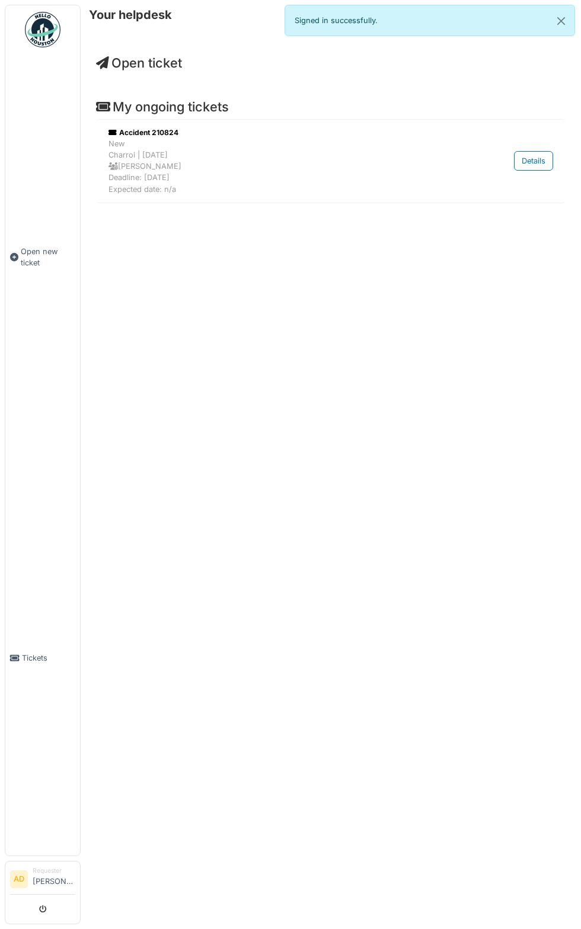 The width and height of the screenshot is (581, 929). What do you see at coordinates (54, 871) in the screenshot?
I see `div: Requester` at bounding box center [54, 871].